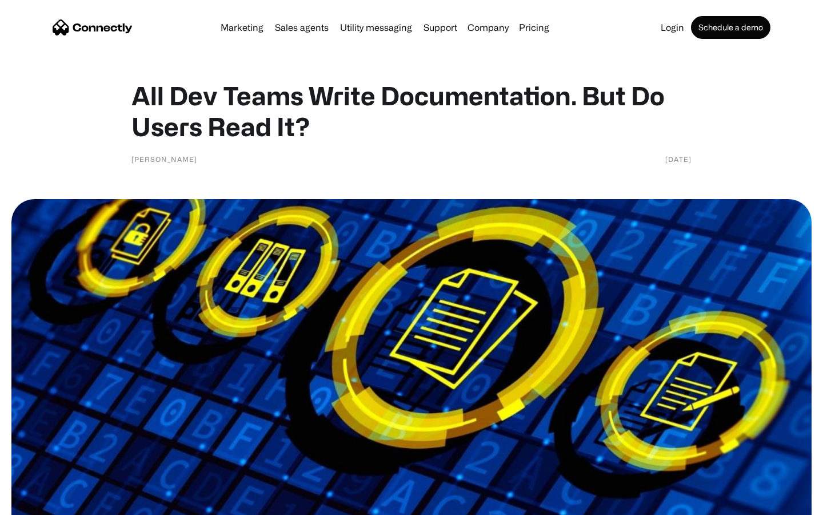 This screenshot has width=823, height=515. I want to click on div: Company, so click(488, 27).